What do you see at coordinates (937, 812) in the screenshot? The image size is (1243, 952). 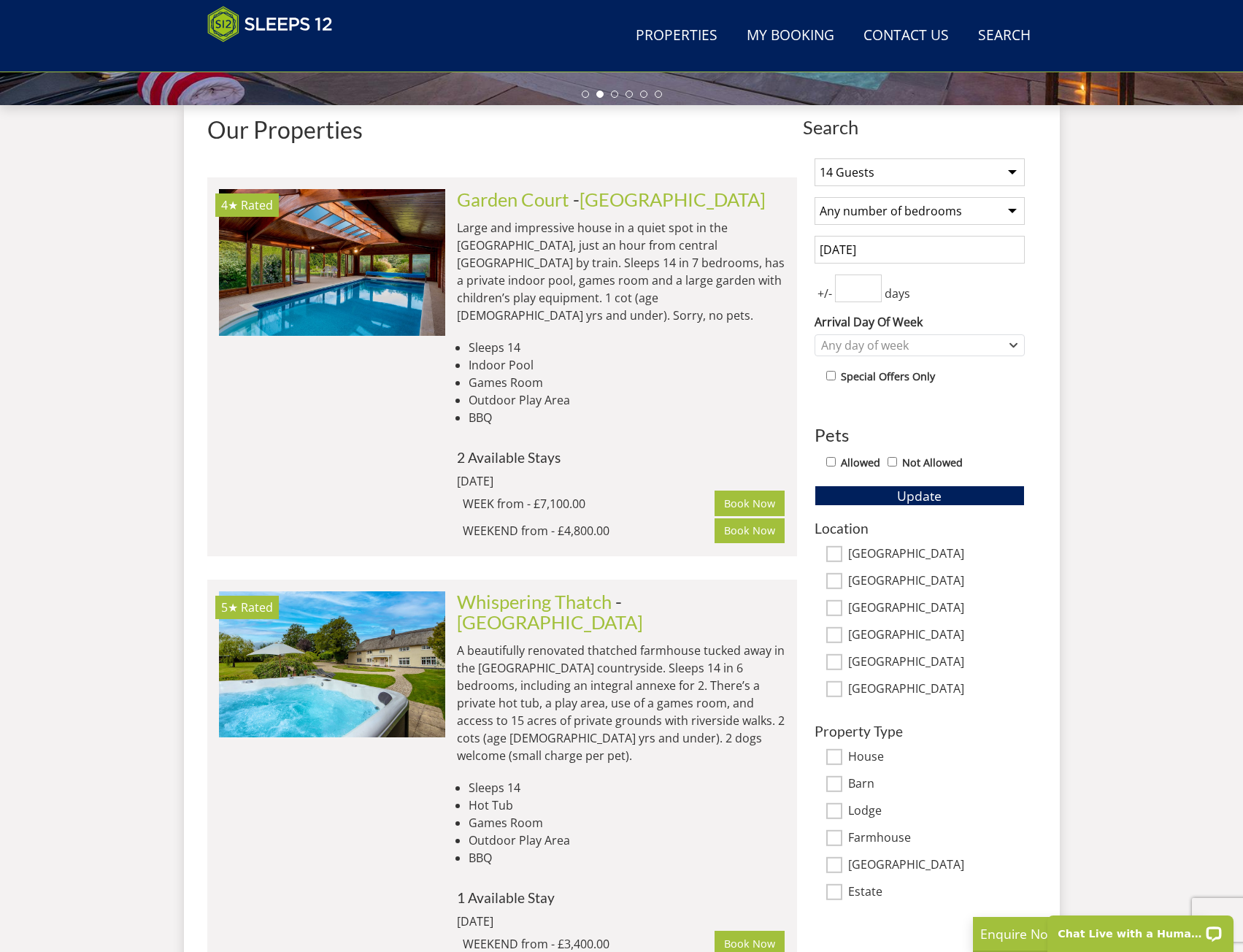 I see `label: Lodge` at bounding box center [937, 812].